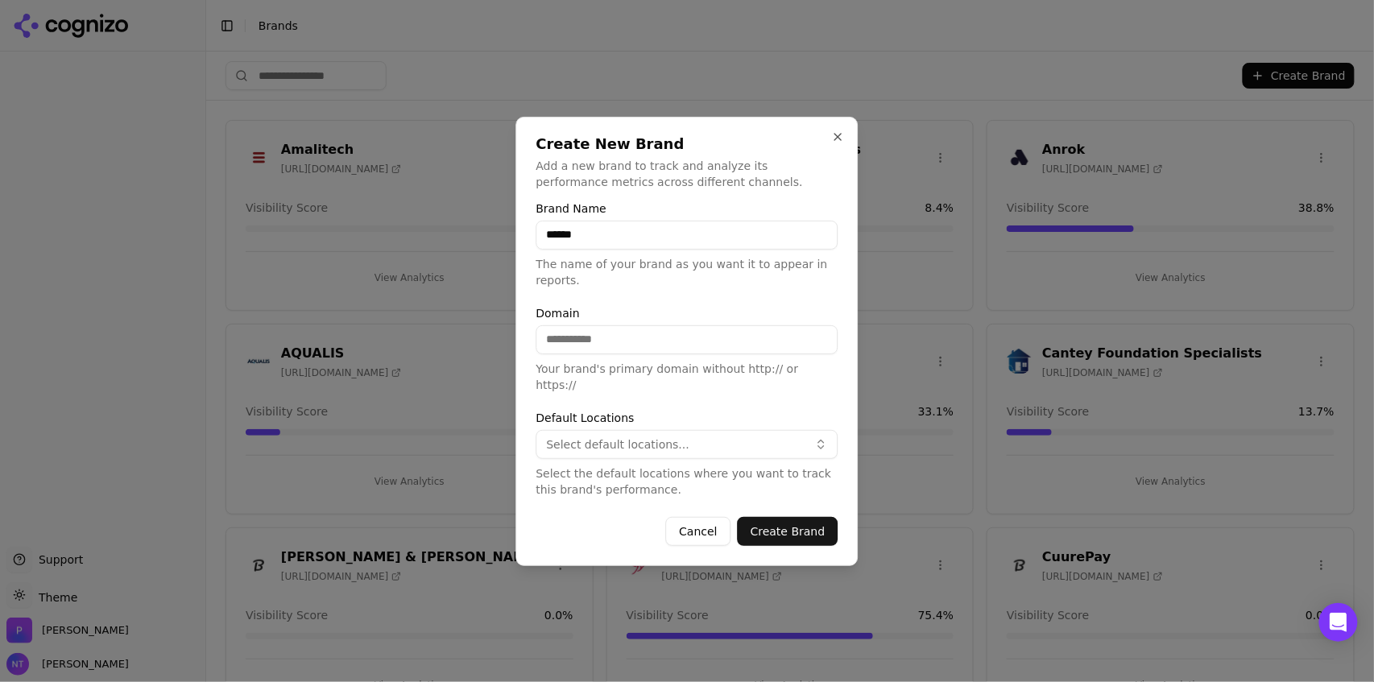 The image size is (1374, 682). Describe the element at coordinates (687, 174) in the screenshot. I see `p: Add a new brand to track and analyze its performance metrics across different channels.` at that location.